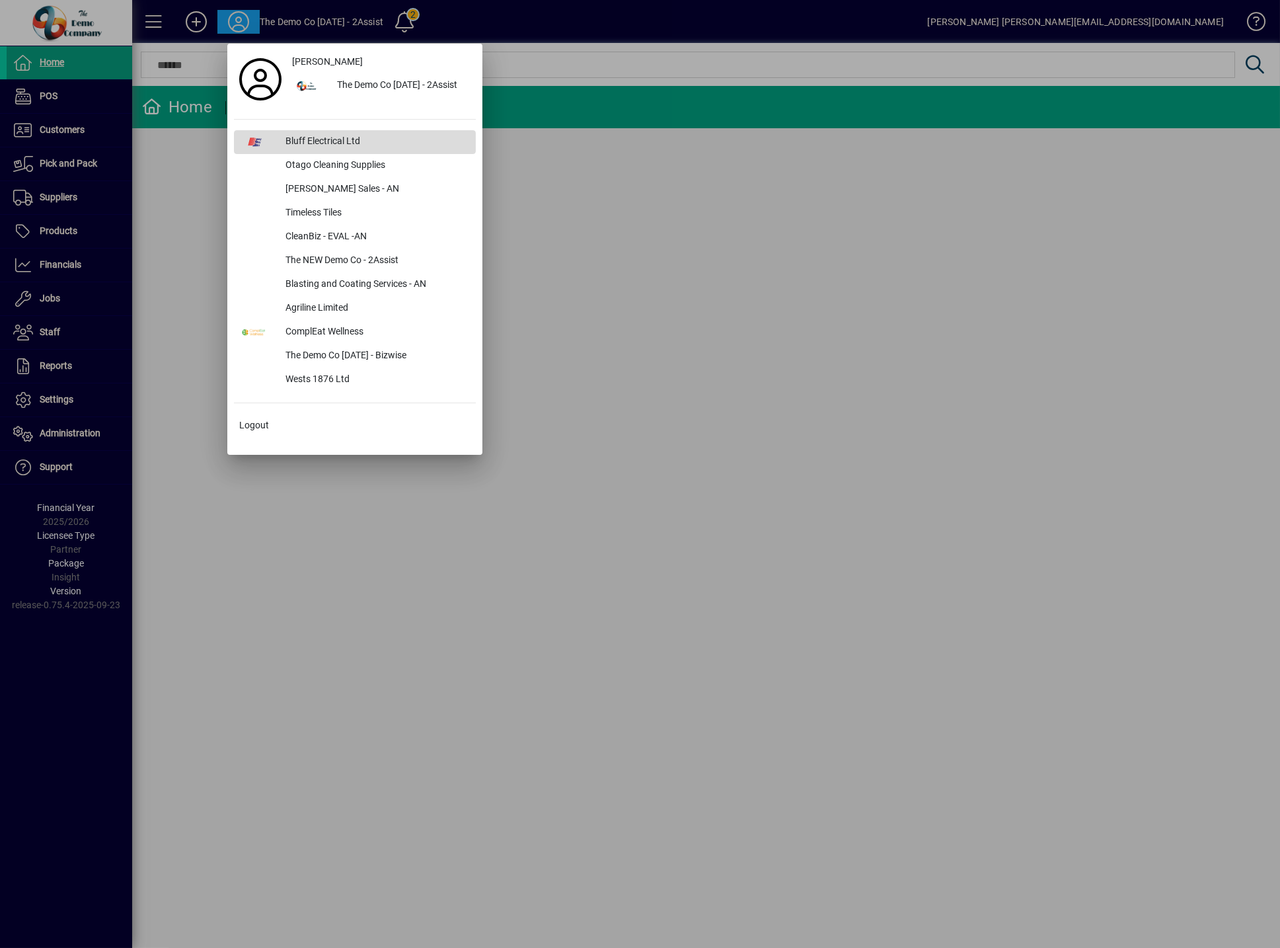  What do you see at coordinates (355, 285) in the screenshot?
I see `button: Blasting and Coating Services - AN` at bounding box center [355, 285].